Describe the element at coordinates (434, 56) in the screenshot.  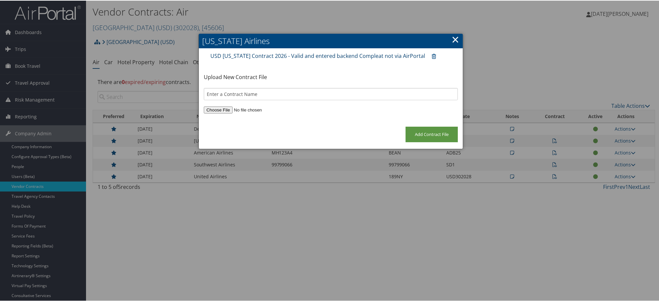
I see `a: Remove contract` at that location.